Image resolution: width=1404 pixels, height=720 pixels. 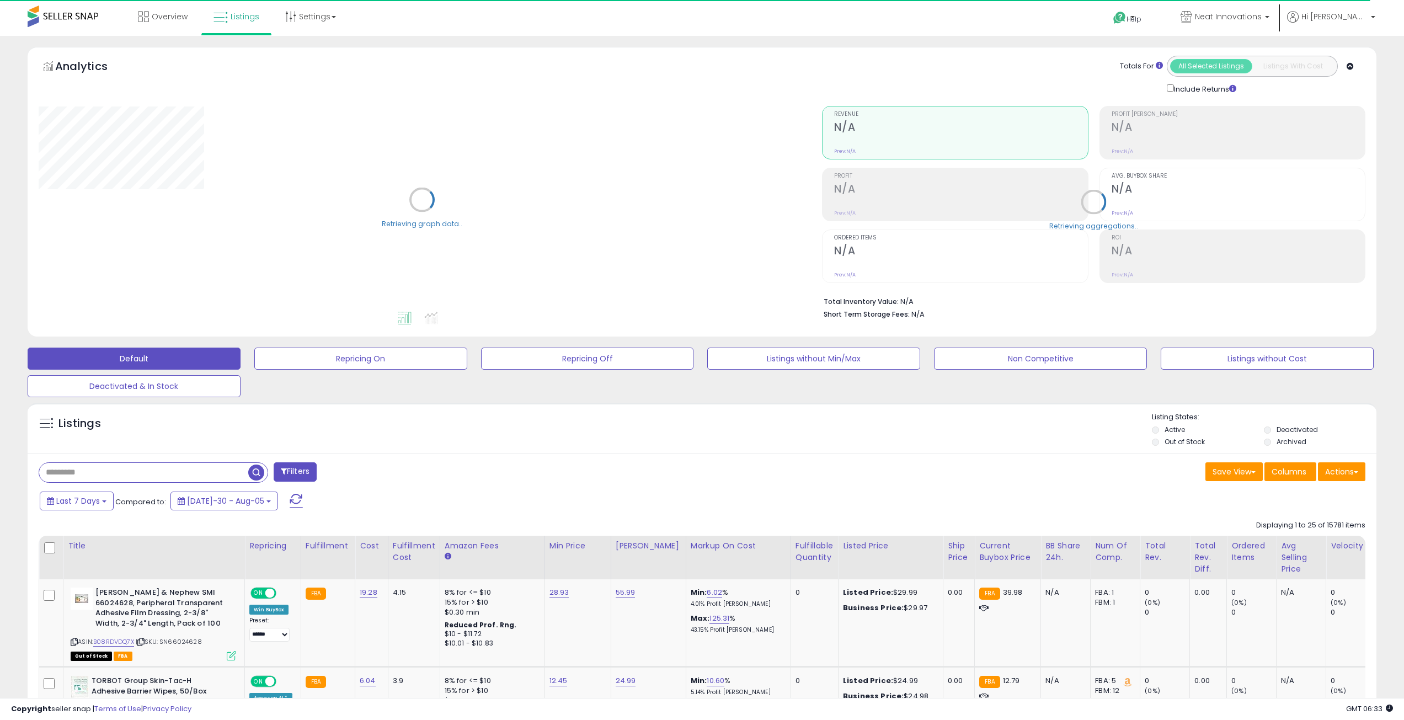 What do you see at coordinates (1134, 19) in the screenshot?
I see `a: Help` at bounding box center [1134, 19].